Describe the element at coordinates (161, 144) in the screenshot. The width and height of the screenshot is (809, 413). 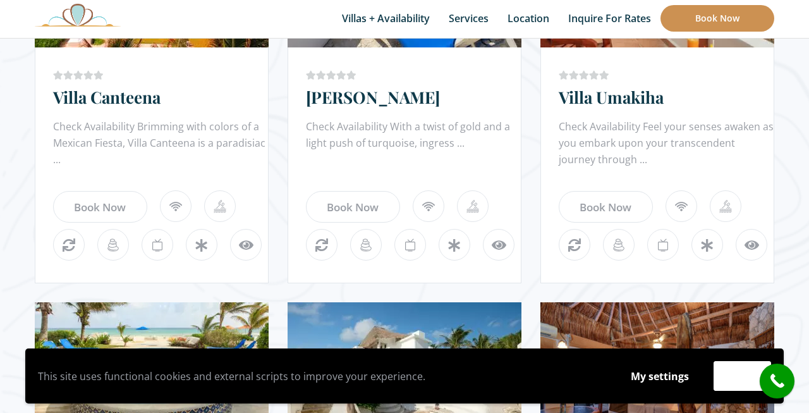
I see `div: Check Availability Brimming with colors of a Mexican Fiesta, Villa Canteena is a paradisiac ...` at that location.